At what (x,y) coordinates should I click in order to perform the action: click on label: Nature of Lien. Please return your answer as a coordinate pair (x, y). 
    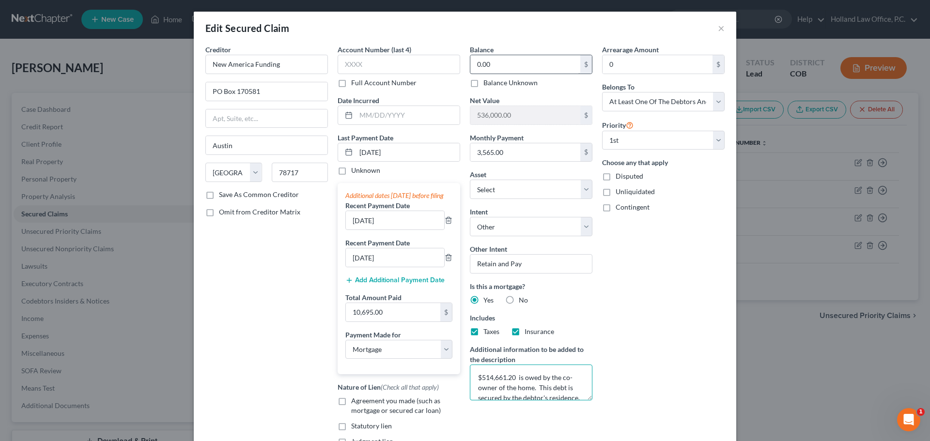
    Looking at the image, I should click on (388, 387).